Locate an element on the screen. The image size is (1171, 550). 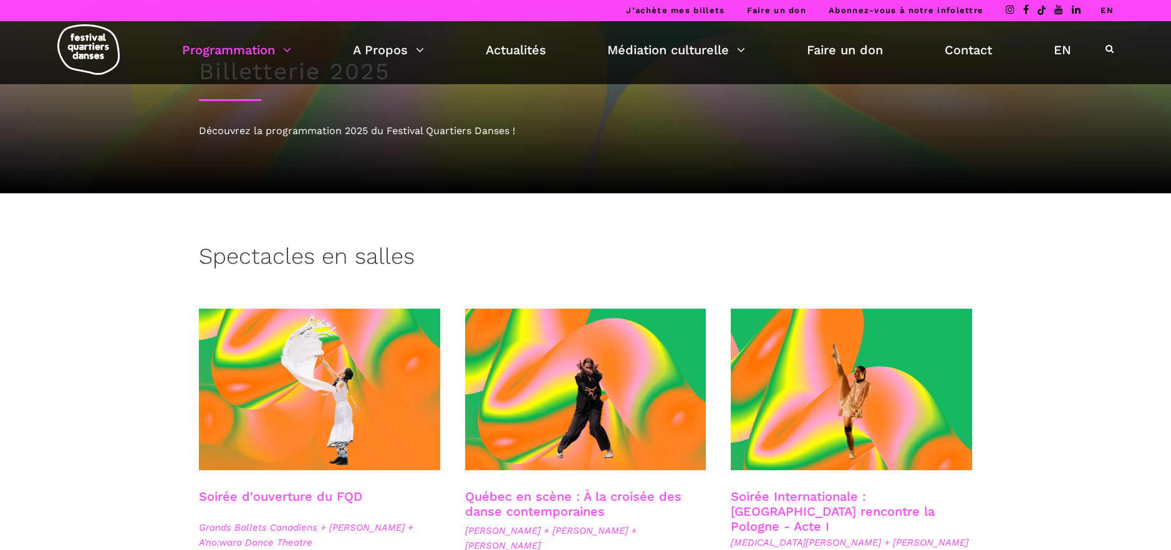
img: logo-fqd-med is located at coordinates (89, 49).